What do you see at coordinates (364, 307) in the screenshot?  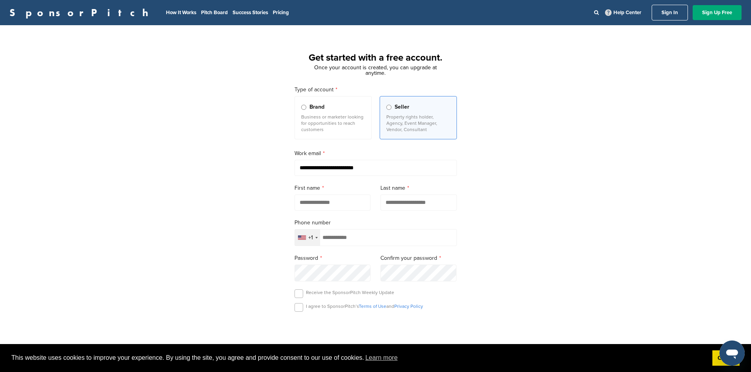 I see `p: I agree to SponsorPitch’s and` at bounding box center [364, 307].